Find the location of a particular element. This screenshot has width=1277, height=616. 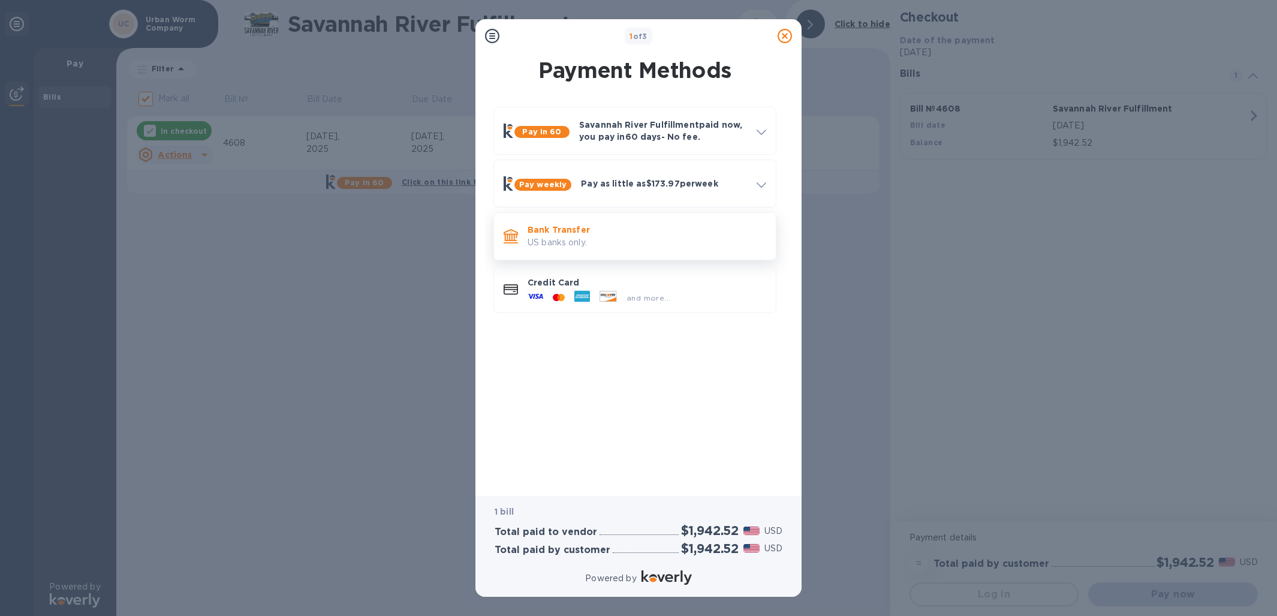

p: Credit Card is located at coordinates (647, 282).